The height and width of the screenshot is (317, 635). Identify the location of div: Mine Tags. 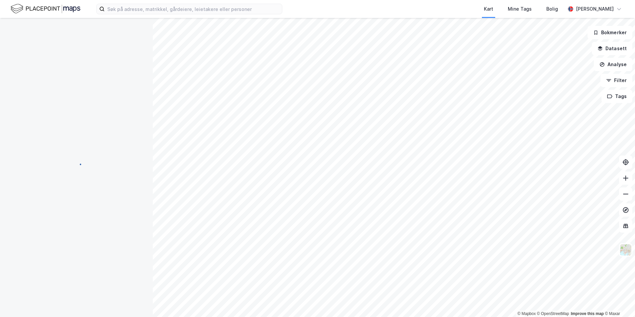
(520, 9).